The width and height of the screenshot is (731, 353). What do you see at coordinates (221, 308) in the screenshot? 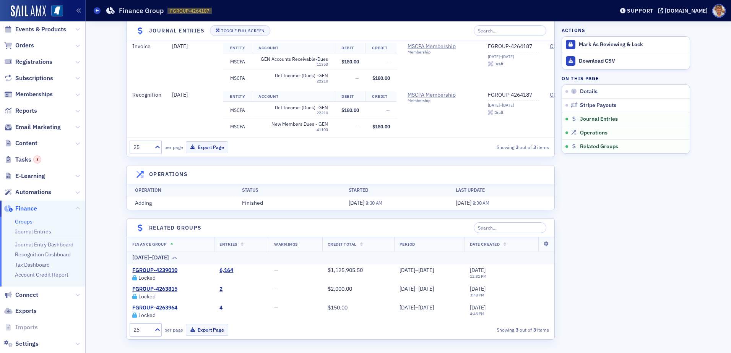
I see `div: 4` at bounding box center [221, 308].